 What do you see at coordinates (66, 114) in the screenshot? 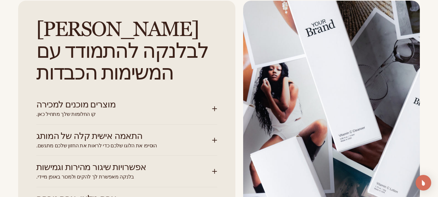
I see `font: קו החלומות שלך מתחיל כאן.` at bounding box center [66, 114].